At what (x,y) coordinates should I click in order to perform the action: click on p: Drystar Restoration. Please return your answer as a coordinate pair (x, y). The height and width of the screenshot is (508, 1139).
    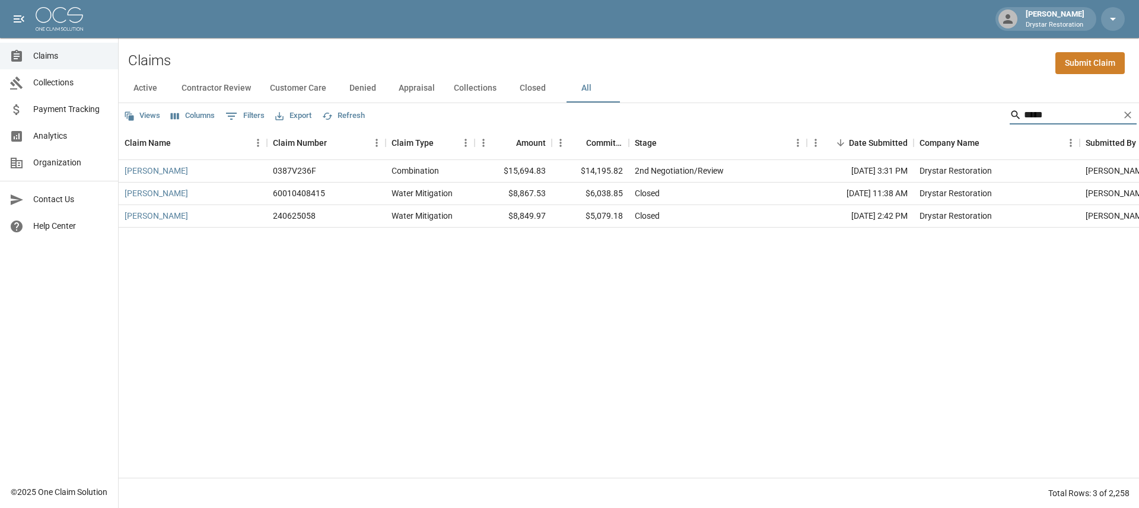
    Looking at the image, I should click on (1054, 25).